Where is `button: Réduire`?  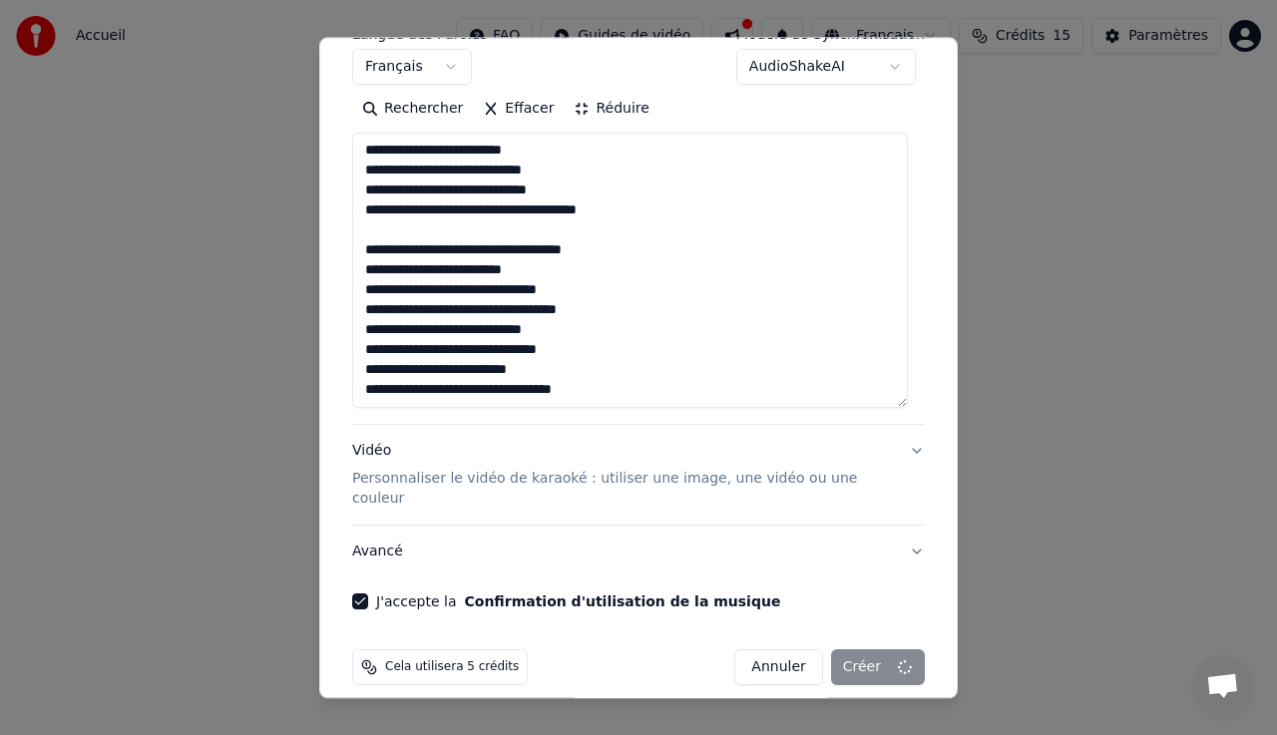 button: Réduire is located at coordinates (610, 110).